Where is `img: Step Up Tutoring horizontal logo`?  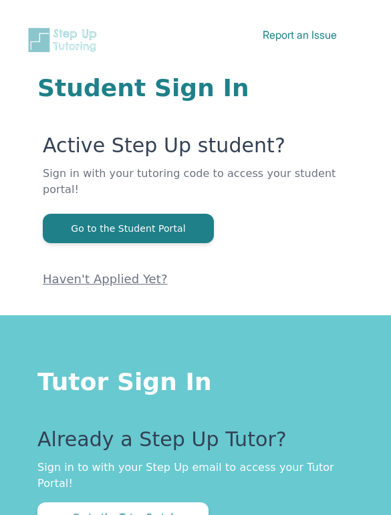 img: Step Up Tutoring horizontal logo is located at coordinates (64, 40).